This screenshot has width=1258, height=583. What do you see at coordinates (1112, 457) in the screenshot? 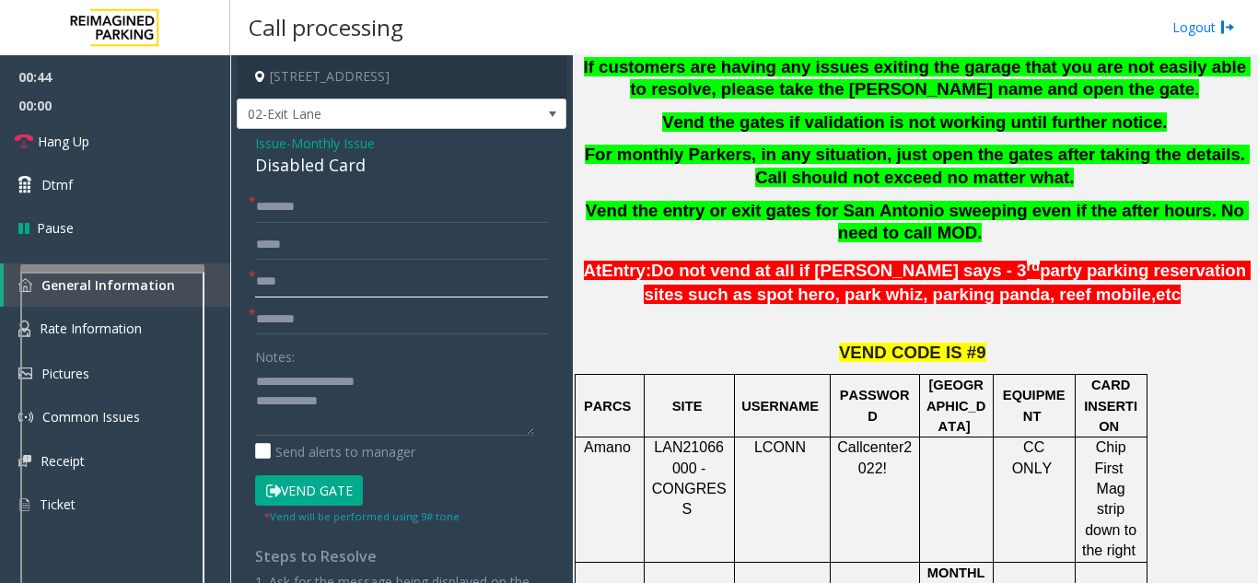
I see `span: Chip First` at bounding box center [1112, 457].